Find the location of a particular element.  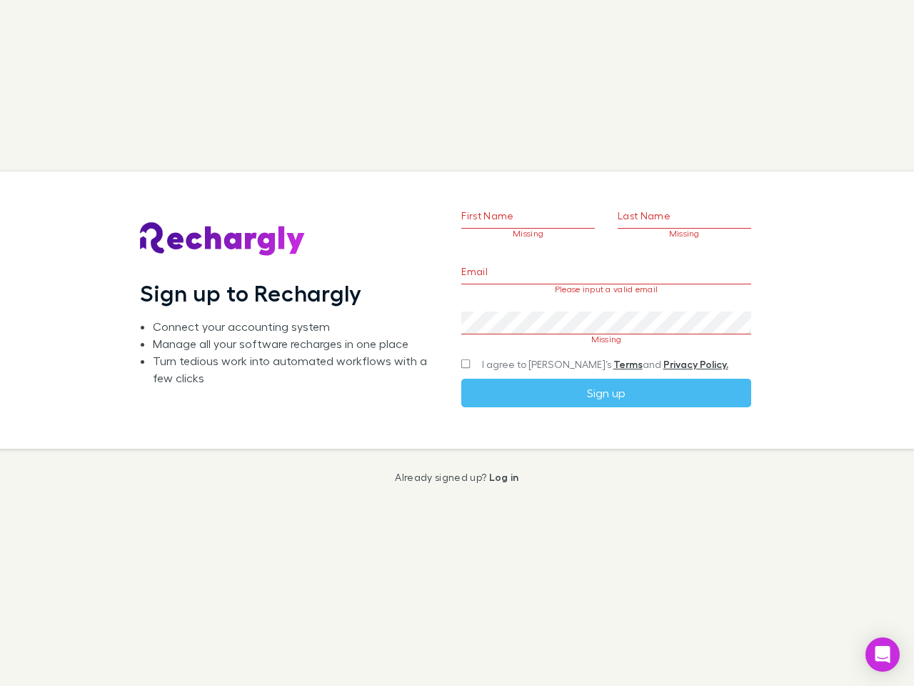

a: Privacy Policy. is located at coordinates (696, 364).